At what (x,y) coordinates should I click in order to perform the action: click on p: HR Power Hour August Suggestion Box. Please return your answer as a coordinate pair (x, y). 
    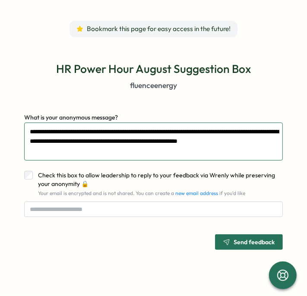
    Looking at the image, I should click on (153, 69).